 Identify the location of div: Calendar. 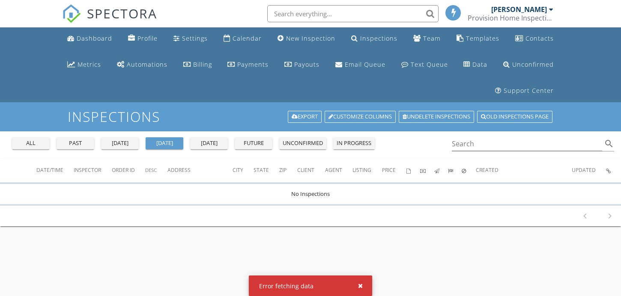
(247, 38).